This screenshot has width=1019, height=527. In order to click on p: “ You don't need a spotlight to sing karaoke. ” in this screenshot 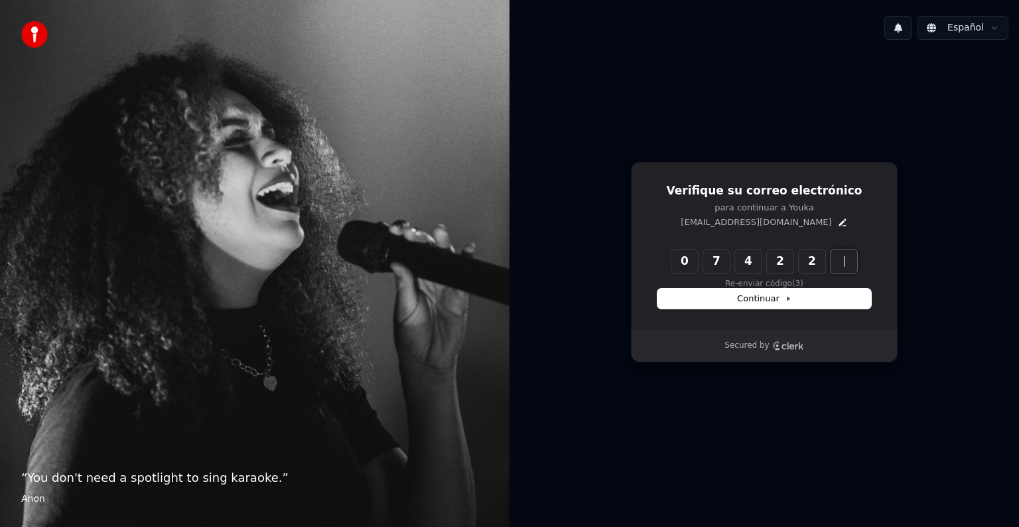, I will do `click(255, 478)`.